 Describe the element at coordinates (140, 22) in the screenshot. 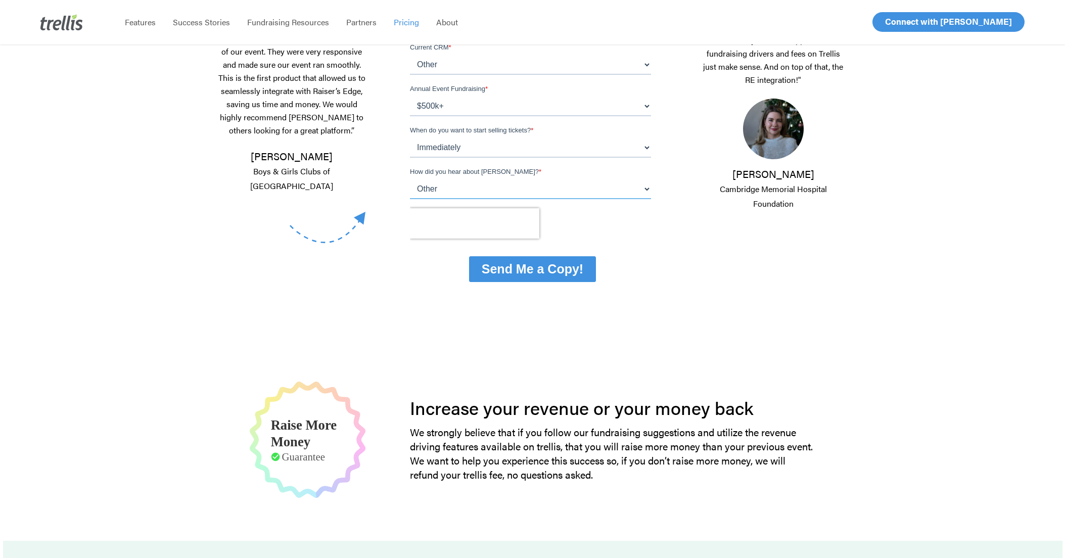

I see `a: Features` at that location.